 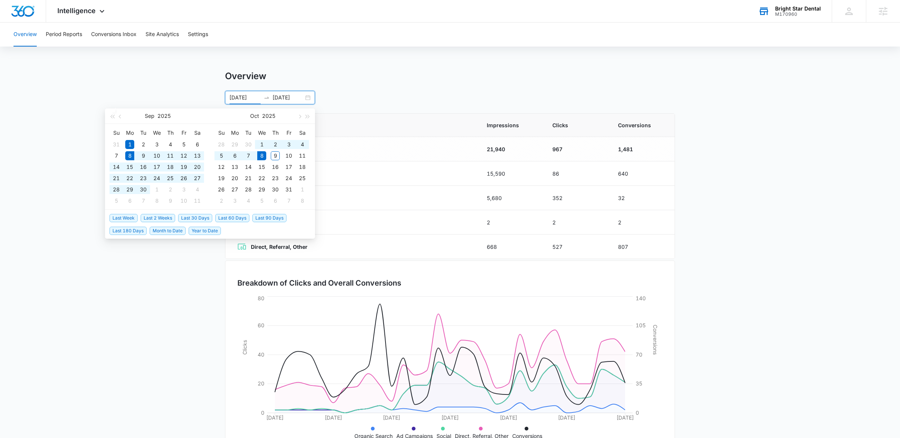 What do you see at coordinates (248, 189) in the screenshot?
I see `td: 2025-10-28` at bounding box center [248, 189].